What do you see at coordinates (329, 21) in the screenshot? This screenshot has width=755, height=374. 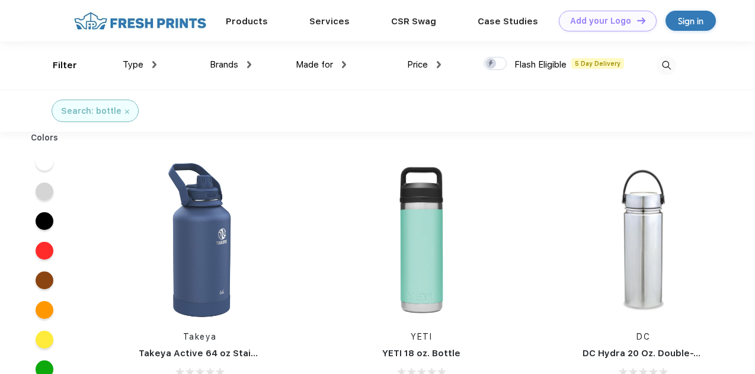 I see `a: Services` at bounding box center [329, 21].